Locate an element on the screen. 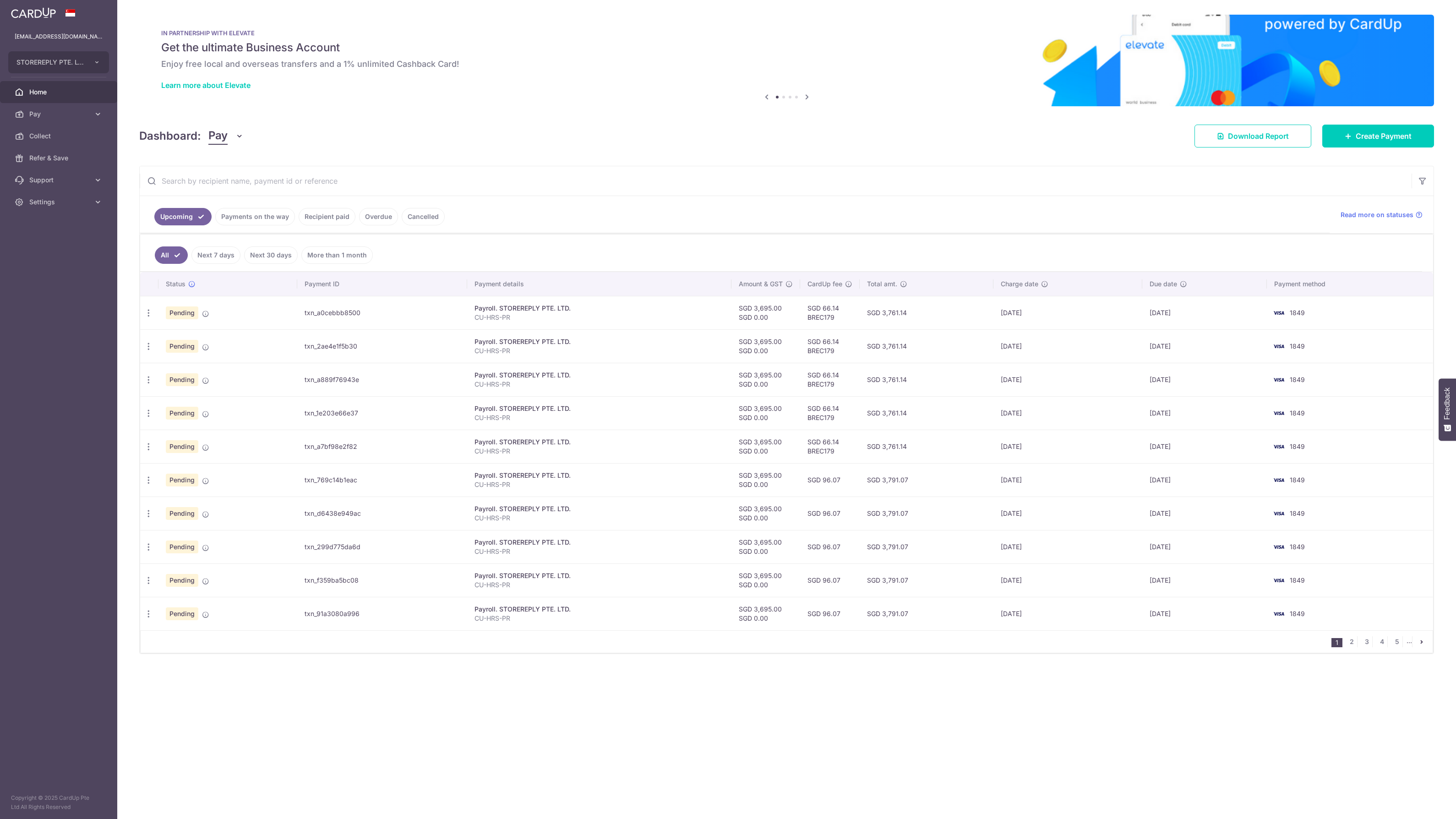 This screenshot has height=819, width=1456. span: Refer & Save is located at coordinates (59, 158).